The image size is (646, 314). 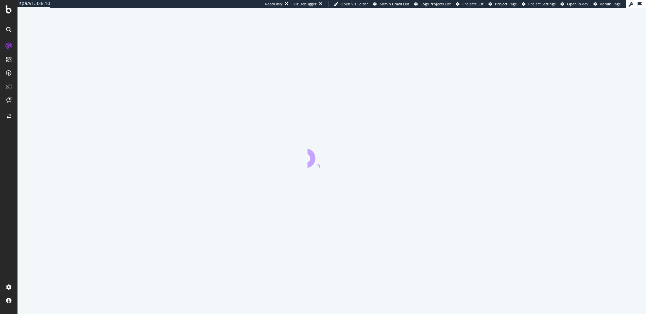 What do you see at coordinates (577, 4) in the screenshot?
I see `span: Open in dev` at bounding box center [577, 4].